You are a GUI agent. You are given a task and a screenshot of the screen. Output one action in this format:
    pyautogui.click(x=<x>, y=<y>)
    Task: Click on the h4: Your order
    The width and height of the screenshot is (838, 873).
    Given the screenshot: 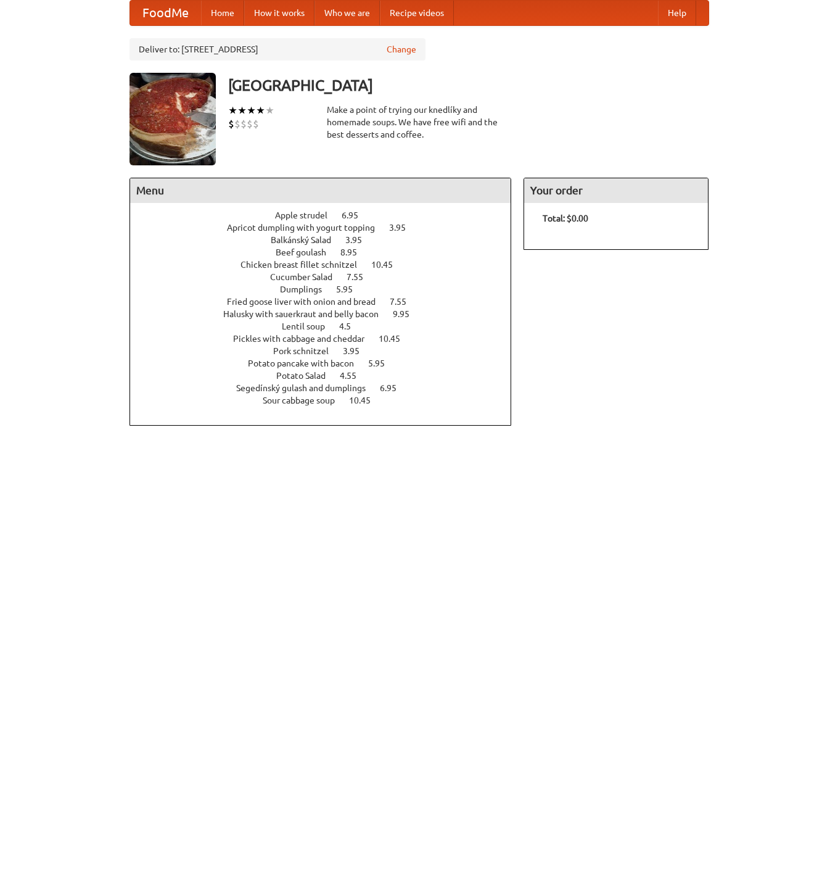 What is the action you would take?
    pyautogui.click(x=616, y=191)
    